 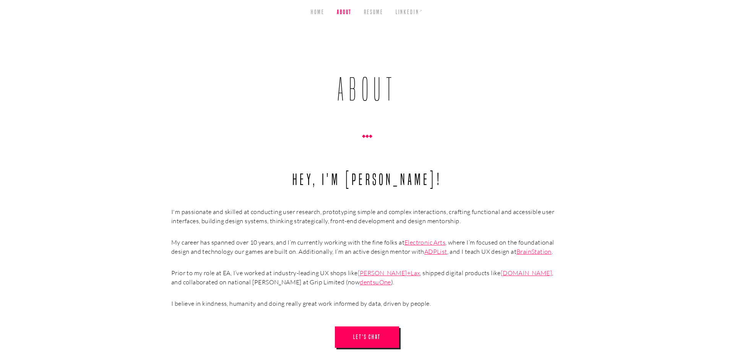 I want to click on h1: About, so click(x=367, y=89).